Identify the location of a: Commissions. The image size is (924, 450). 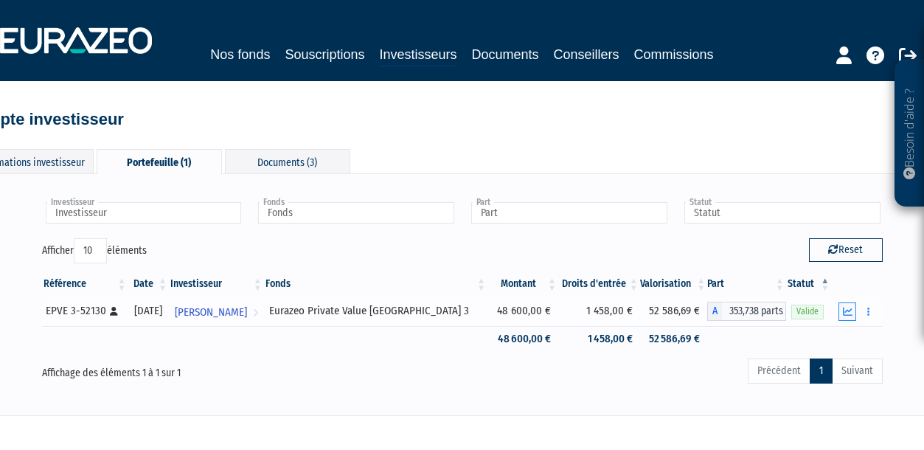
(674, 55).